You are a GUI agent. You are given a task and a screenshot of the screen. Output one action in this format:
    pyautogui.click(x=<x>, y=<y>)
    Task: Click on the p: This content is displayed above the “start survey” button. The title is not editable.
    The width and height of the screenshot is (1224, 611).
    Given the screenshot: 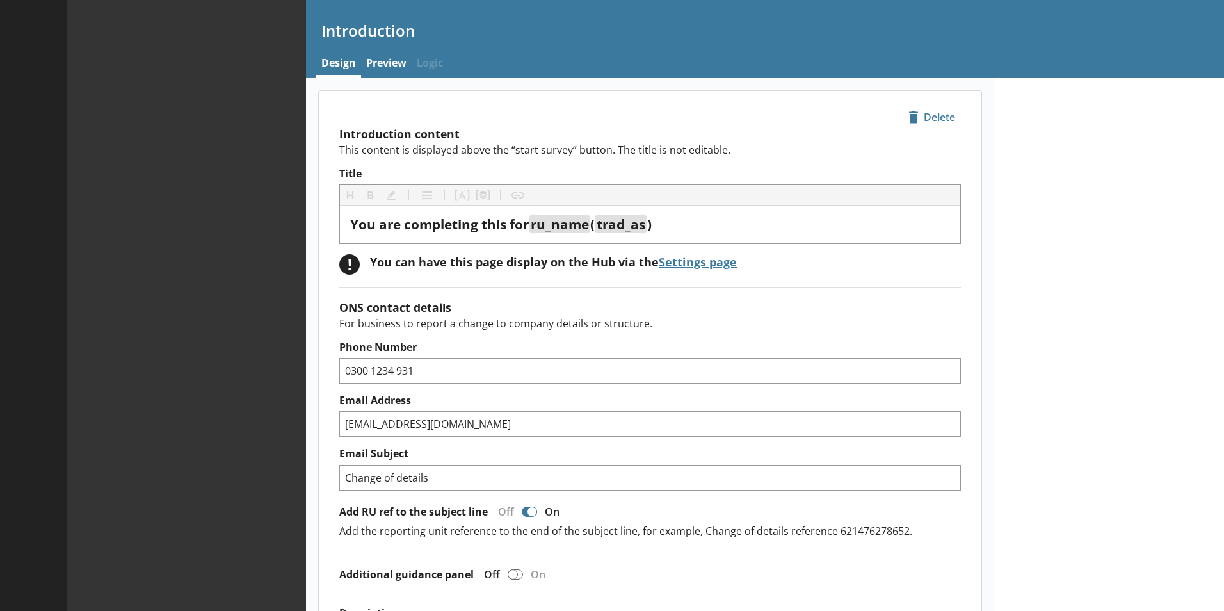 What is the action you would take?
    pyautogui.click(x=650, y=150)
    